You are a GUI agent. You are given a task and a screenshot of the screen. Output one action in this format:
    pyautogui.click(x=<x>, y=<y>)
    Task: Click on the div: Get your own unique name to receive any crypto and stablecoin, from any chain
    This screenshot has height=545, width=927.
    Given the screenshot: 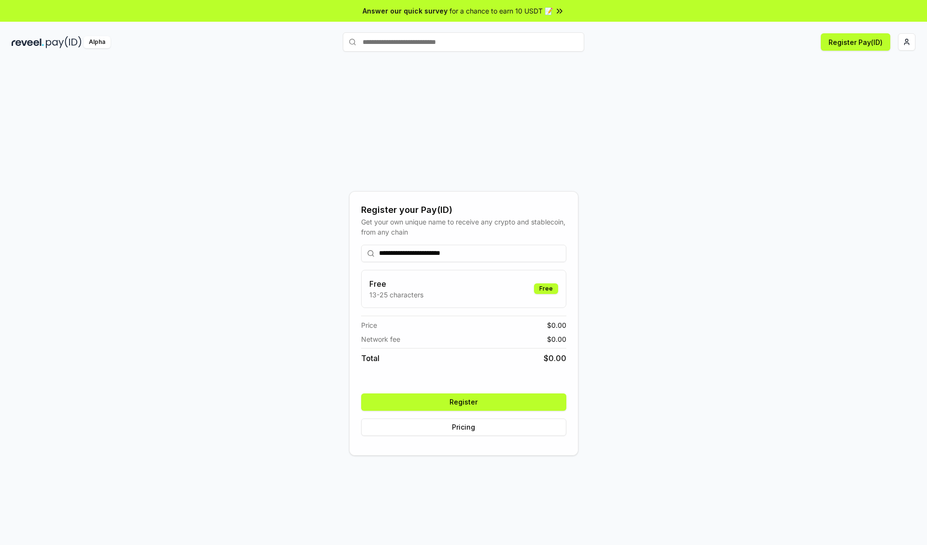 What is the action you would take?
    pyautogui.click(x=464, y=227)
    